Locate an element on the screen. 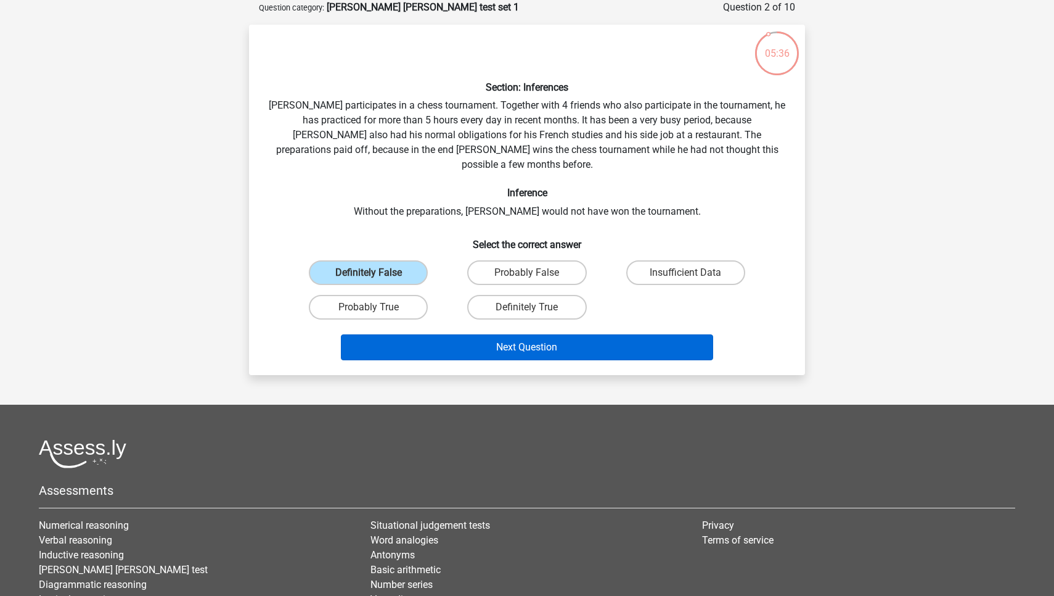  label: Probably True is located at coordinates (368, 307).